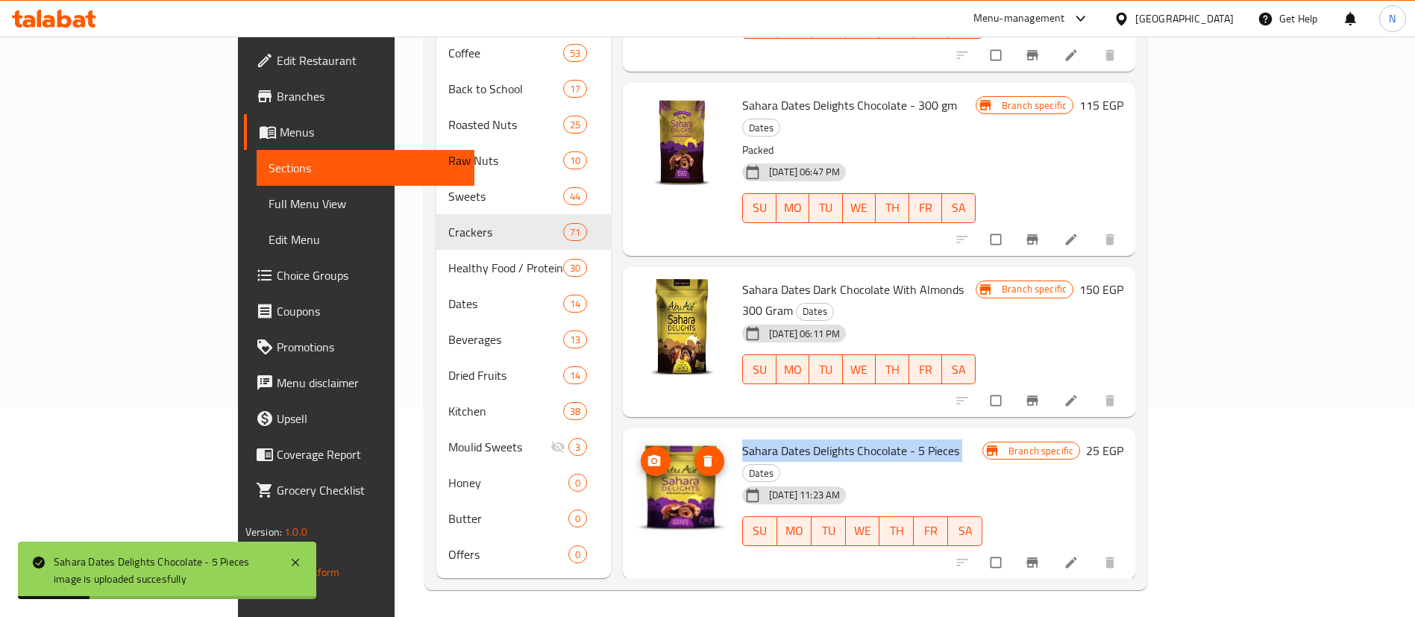 The width and height of the screenshot is (1415, 617). I want to click on span: 14, so click(575, 375).